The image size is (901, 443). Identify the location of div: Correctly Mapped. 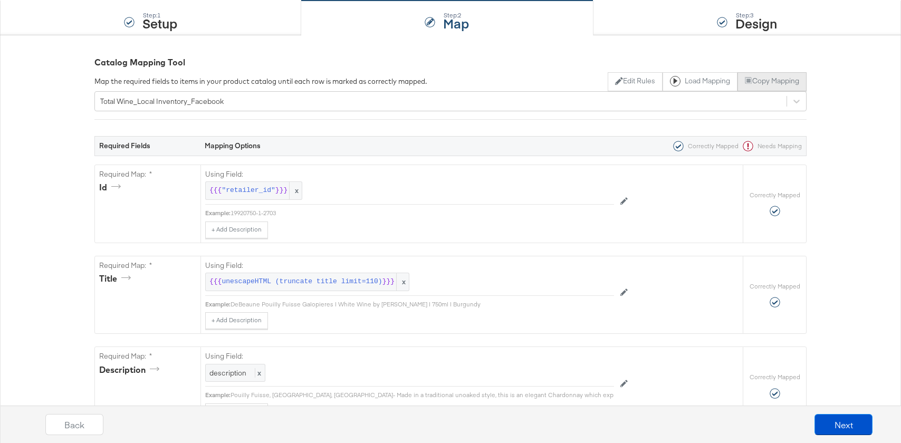
(704, 146).